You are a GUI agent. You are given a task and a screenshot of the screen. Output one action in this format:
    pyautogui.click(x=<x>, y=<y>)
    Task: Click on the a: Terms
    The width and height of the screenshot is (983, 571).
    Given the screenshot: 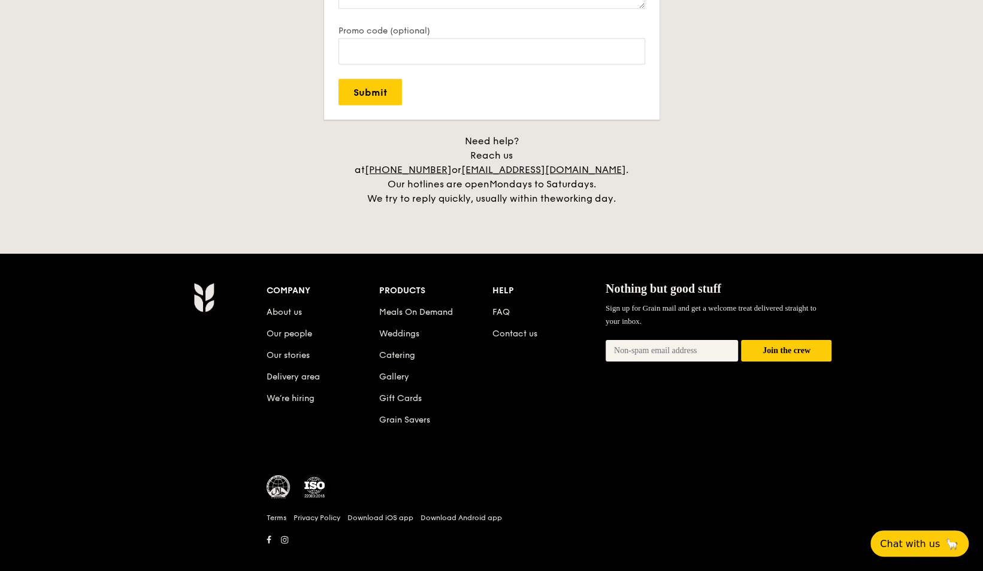 What is the action you would take?
    pyautogui.click(x=276, y=518)
    